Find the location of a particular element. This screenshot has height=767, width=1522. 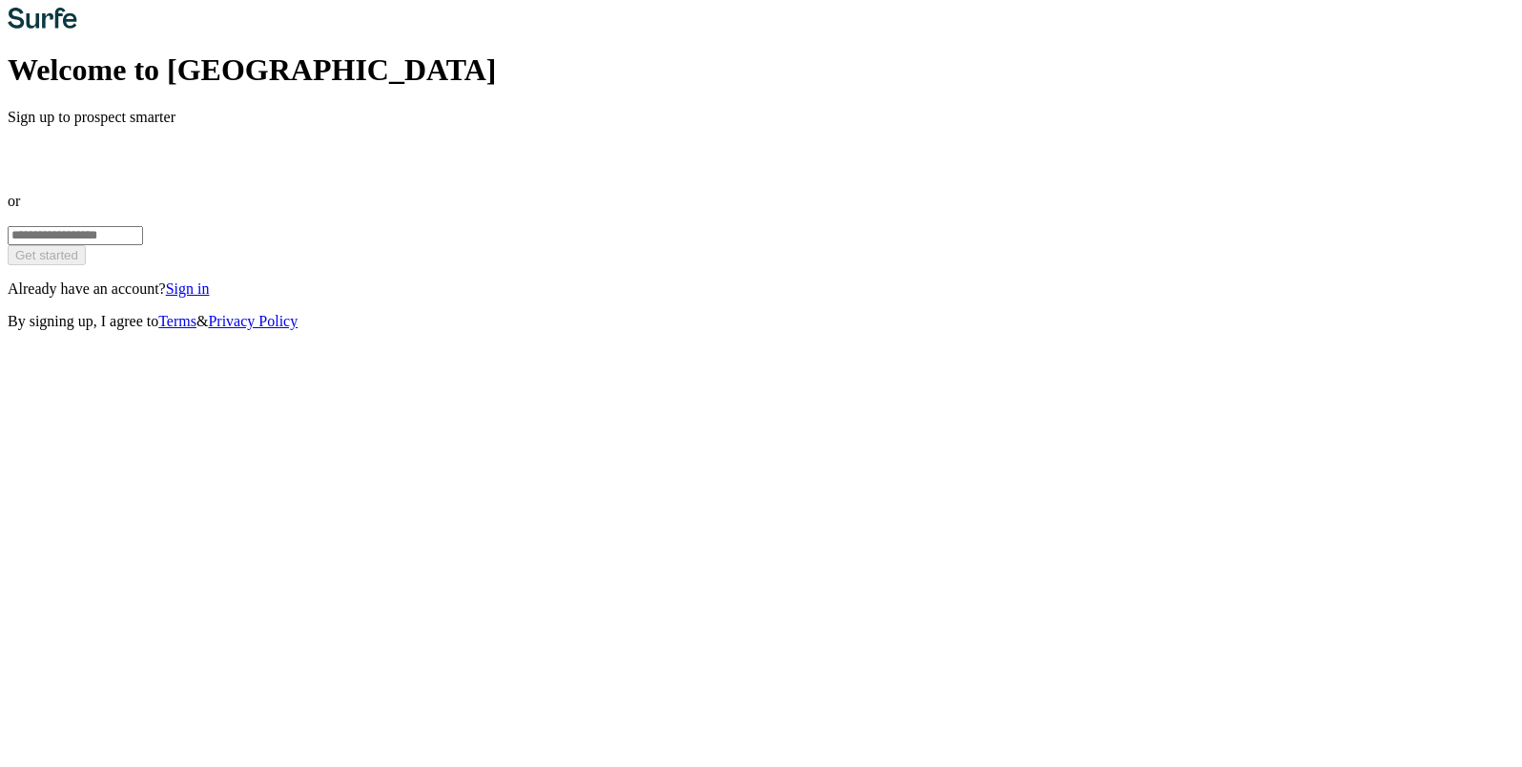

img: Surfe's logo is located at coordinates (42, 18).